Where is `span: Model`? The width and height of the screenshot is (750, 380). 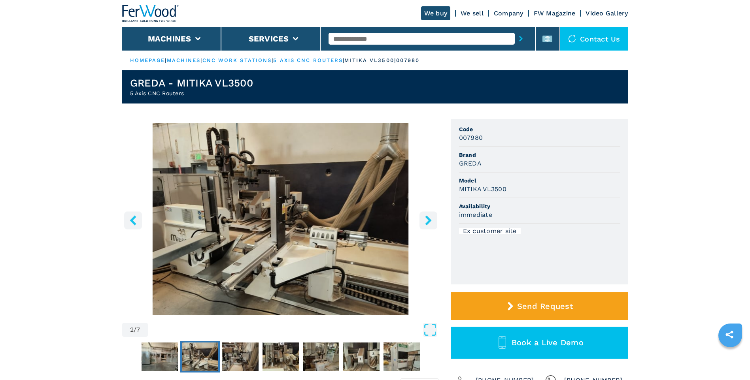 span: Model is located at coordinates (540, 181).